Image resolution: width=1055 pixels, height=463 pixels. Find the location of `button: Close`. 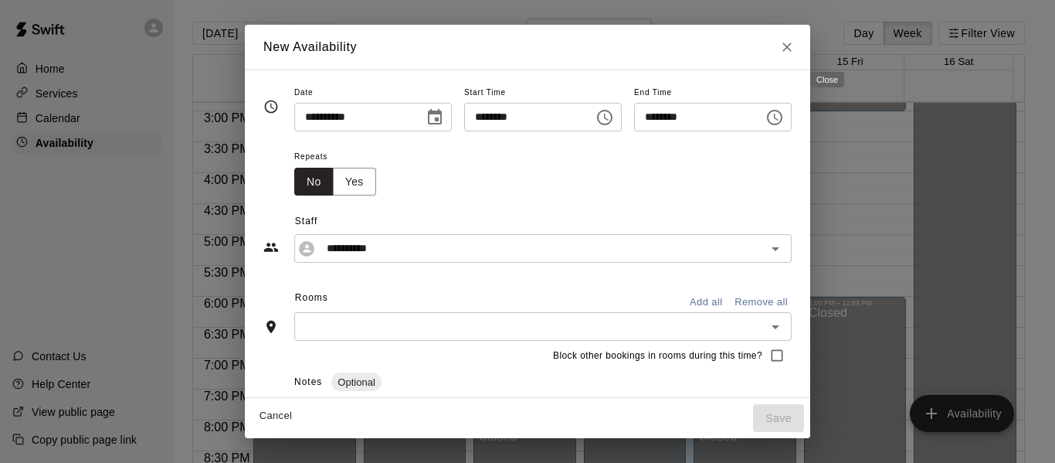

button: Close is located at coordinates (787, 47).